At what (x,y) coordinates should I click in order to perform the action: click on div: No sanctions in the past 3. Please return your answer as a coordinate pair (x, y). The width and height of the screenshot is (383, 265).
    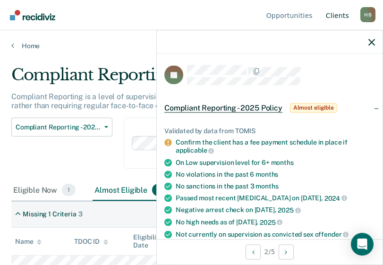
    Looking at the image, I should click on (275, 185).